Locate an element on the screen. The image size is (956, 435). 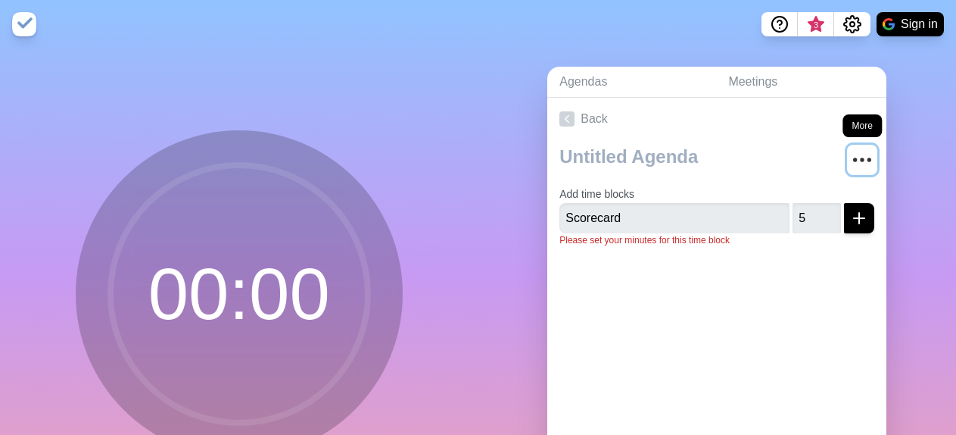
img: google logo is located at coordinates (889, 24).